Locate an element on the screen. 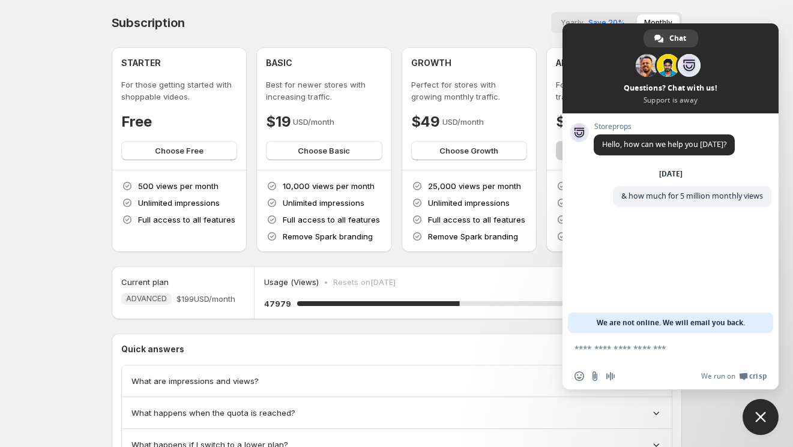  span: & how much for 5 million monthly views is located at coordinates (692, 196).